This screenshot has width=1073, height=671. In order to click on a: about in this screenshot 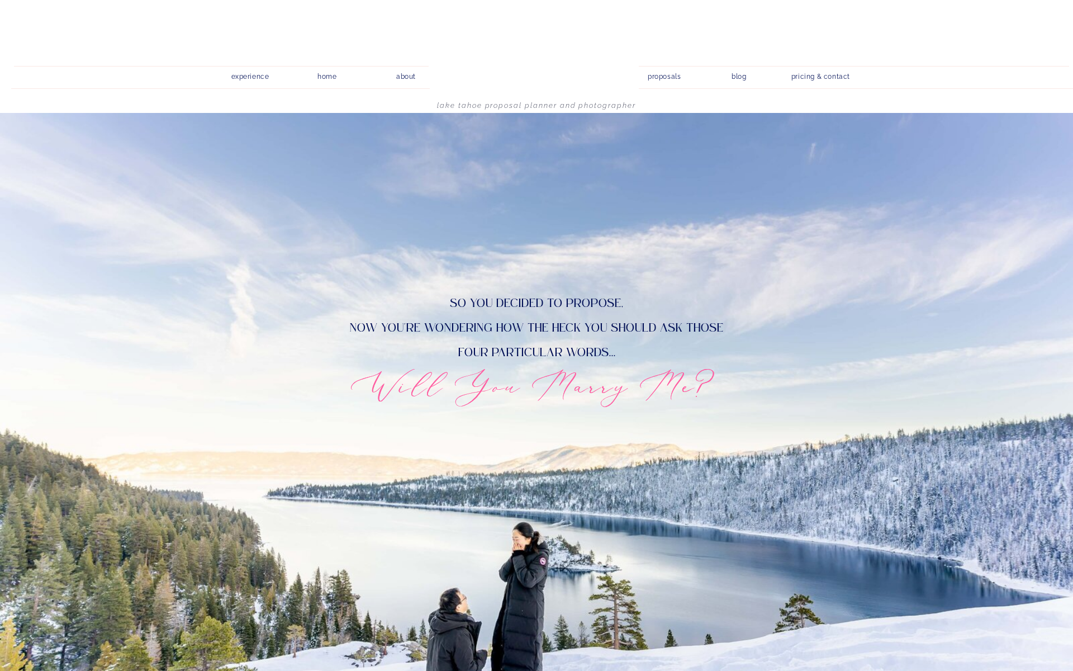, I will do `click(406, 74)`.